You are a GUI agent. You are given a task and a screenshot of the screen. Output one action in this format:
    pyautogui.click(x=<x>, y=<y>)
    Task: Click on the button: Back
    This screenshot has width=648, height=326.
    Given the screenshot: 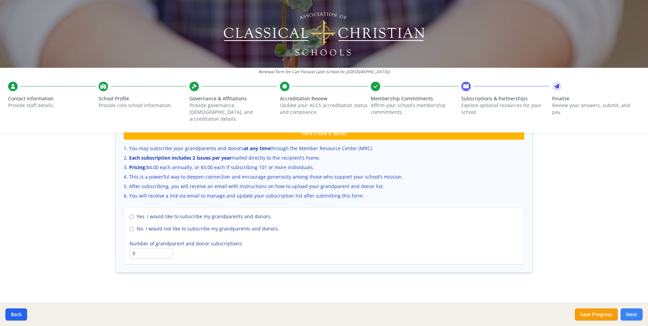 What is the action you would take?
    pyautogui.click(x=16, y=315)
    